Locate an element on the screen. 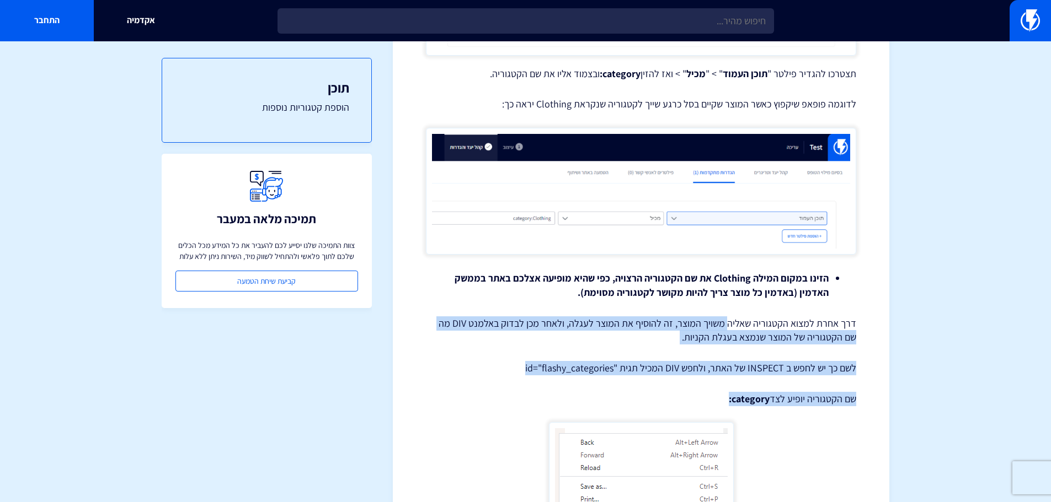 The image size is (1051, 502). p: דרך אחרת למצוא הקטגוריה שאליה משויך המוצר, זה להוסיף את המוצר לעגלה, ולאחר מכן לבדוק באלמנט DIV מ... is located at coordinates (641, 330).